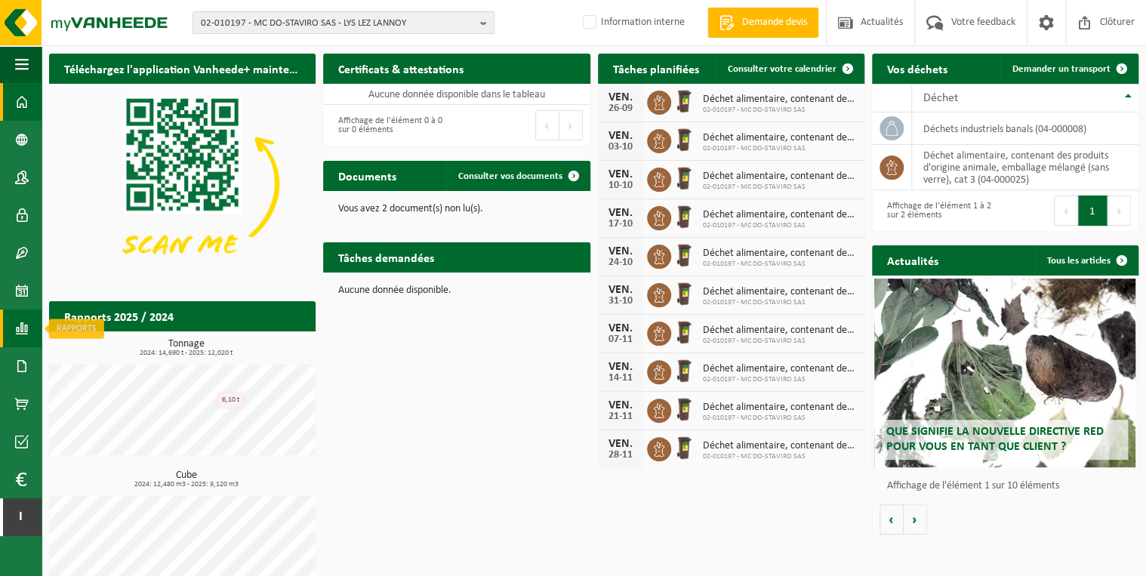  I want to click on a: Demander un transport, so click(1069, 69).